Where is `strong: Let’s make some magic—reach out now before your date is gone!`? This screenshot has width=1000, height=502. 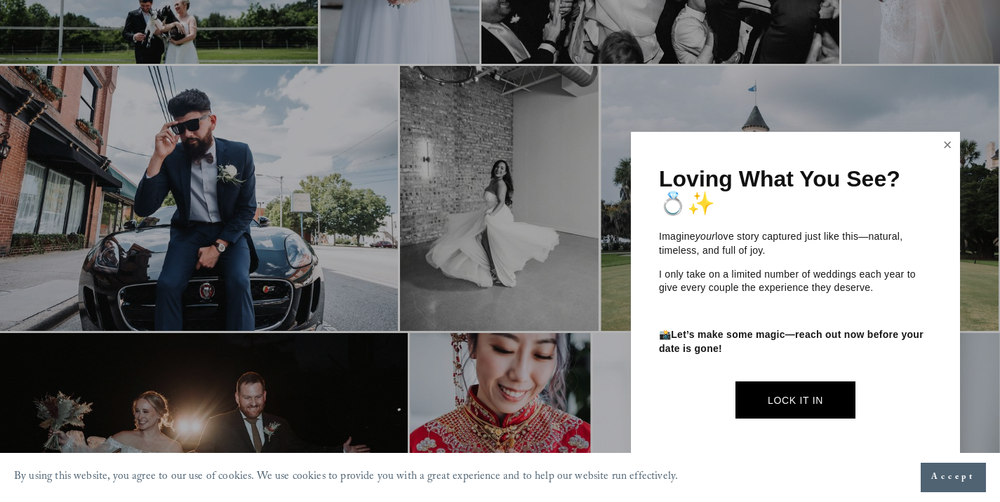
strong: Let’s make some magic—reach out now before your date is gone! is located at coordinates (792, 342).